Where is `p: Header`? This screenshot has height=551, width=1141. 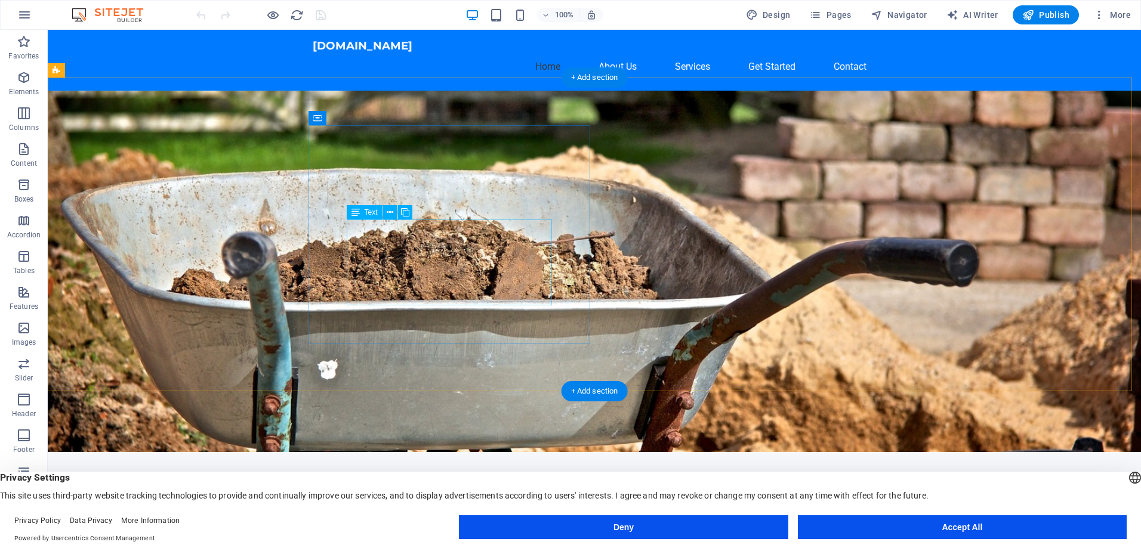
p: Header is located at coordinates (24, 414).